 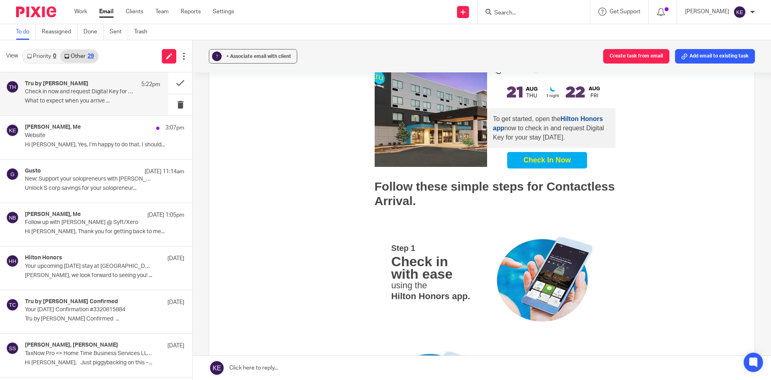 I want to click on h4: Hilton Honors, so click(x=43, y=257).